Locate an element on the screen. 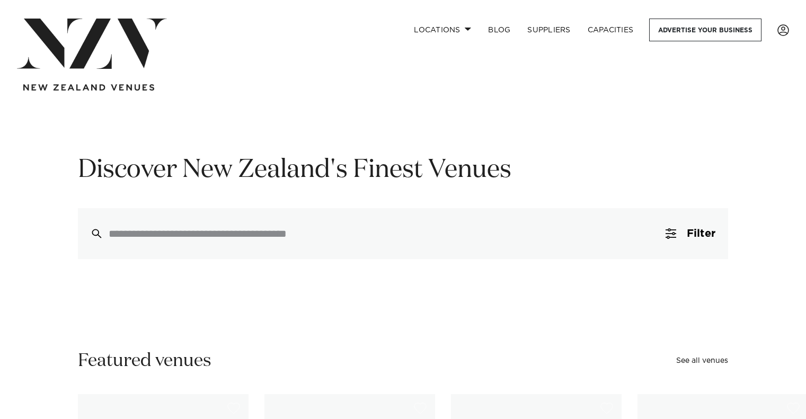  a: BLOG is located at coordinates (499, 30).